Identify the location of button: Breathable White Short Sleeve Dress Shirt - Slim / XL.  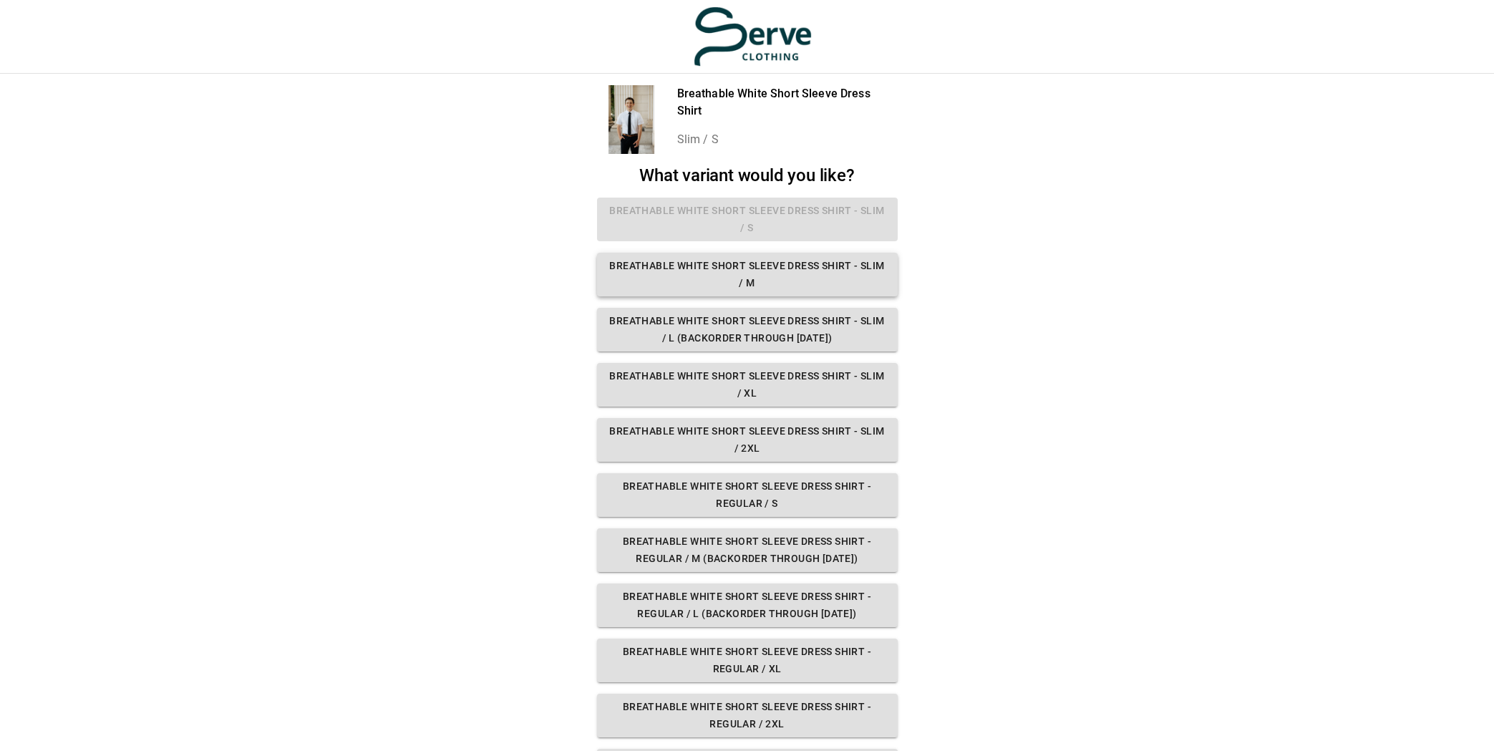
(747, 384).